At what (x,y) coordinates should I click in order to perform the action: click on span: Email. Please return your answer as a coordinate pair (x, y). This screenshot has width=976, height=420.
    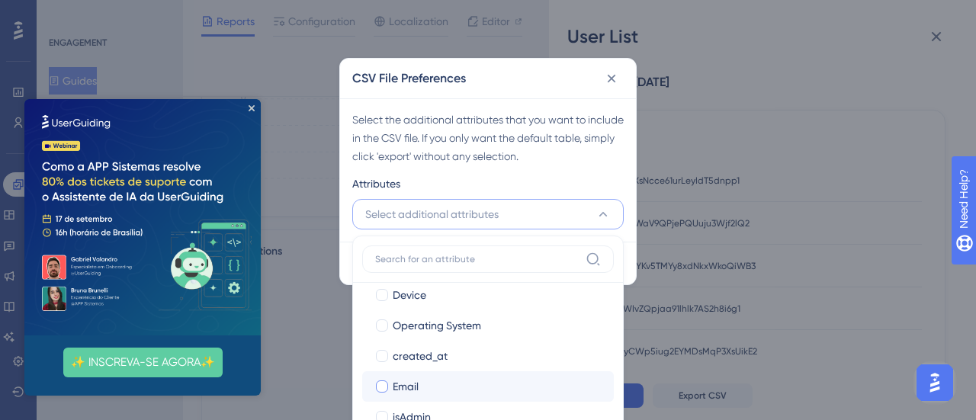
    Looking at the image, I should click on (406, 387).